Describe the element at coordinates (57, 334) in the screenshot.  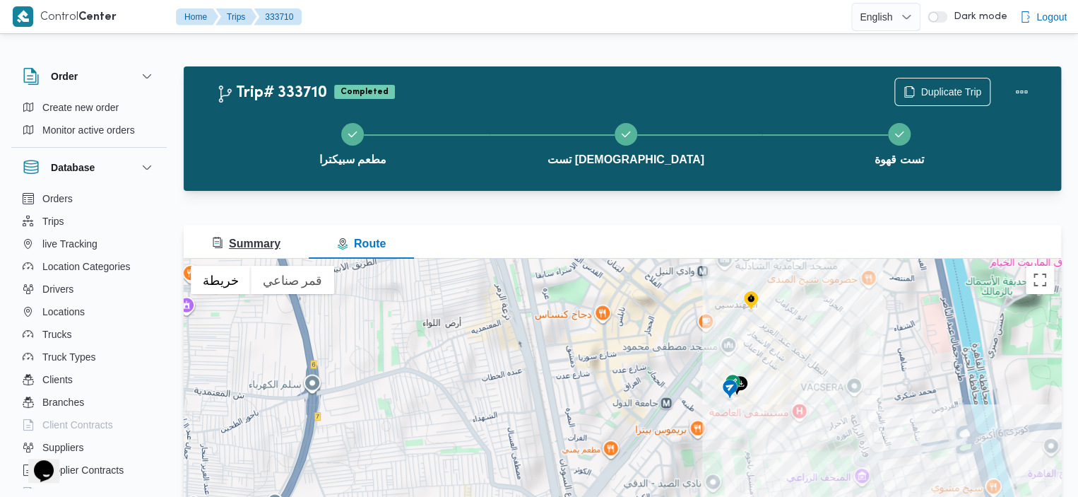
I see `span: Trucks` at that location.